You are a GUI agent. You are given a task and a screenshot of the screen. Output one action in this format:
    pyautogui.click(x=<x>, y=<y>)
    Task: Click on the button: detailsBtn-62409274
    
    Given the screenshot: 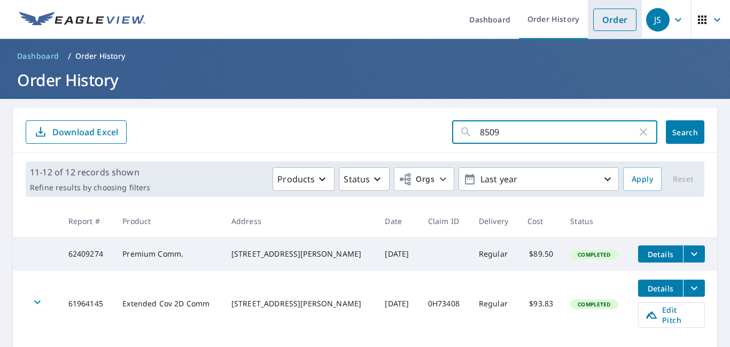 What is the action you would take?
    pyautogui.click(x=661, y=254)
    